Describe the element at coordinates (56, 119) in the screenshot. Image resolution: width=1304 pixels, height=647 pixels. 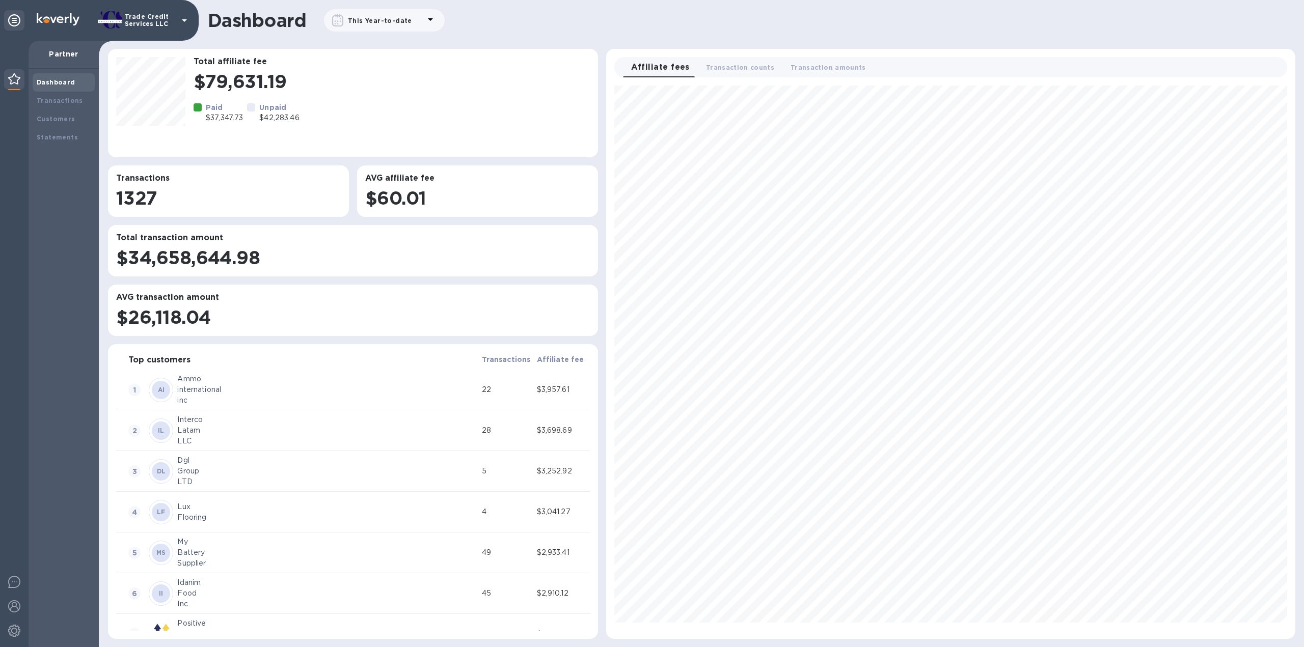
I see `b: Customers` at that location.